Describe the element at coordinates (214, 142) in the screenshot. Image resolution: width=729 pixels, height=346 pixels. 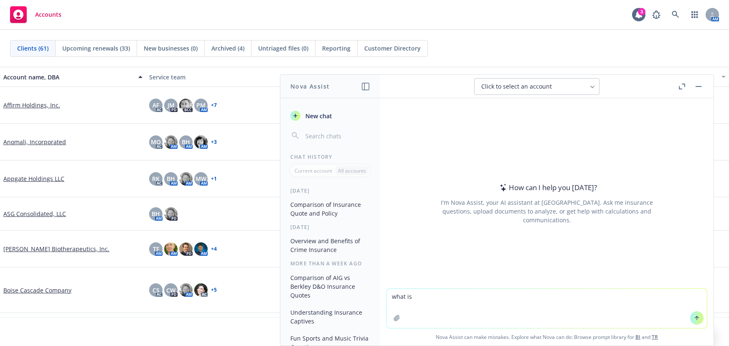
I see `a: + 3` at that location.